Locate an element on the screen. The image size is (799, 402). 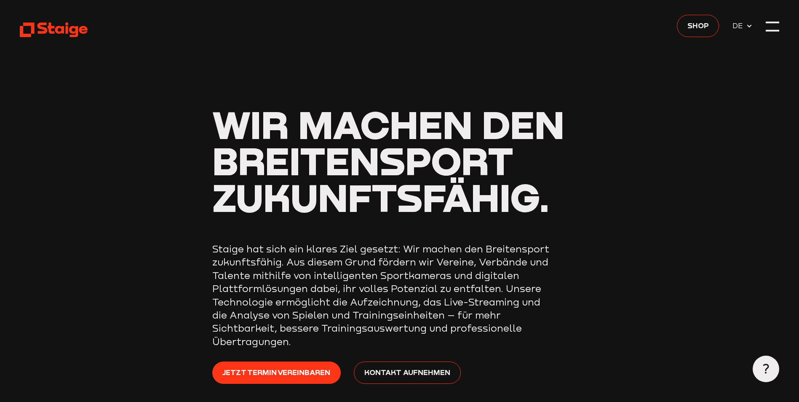
a: Shop is located at coordinates (698, 26).